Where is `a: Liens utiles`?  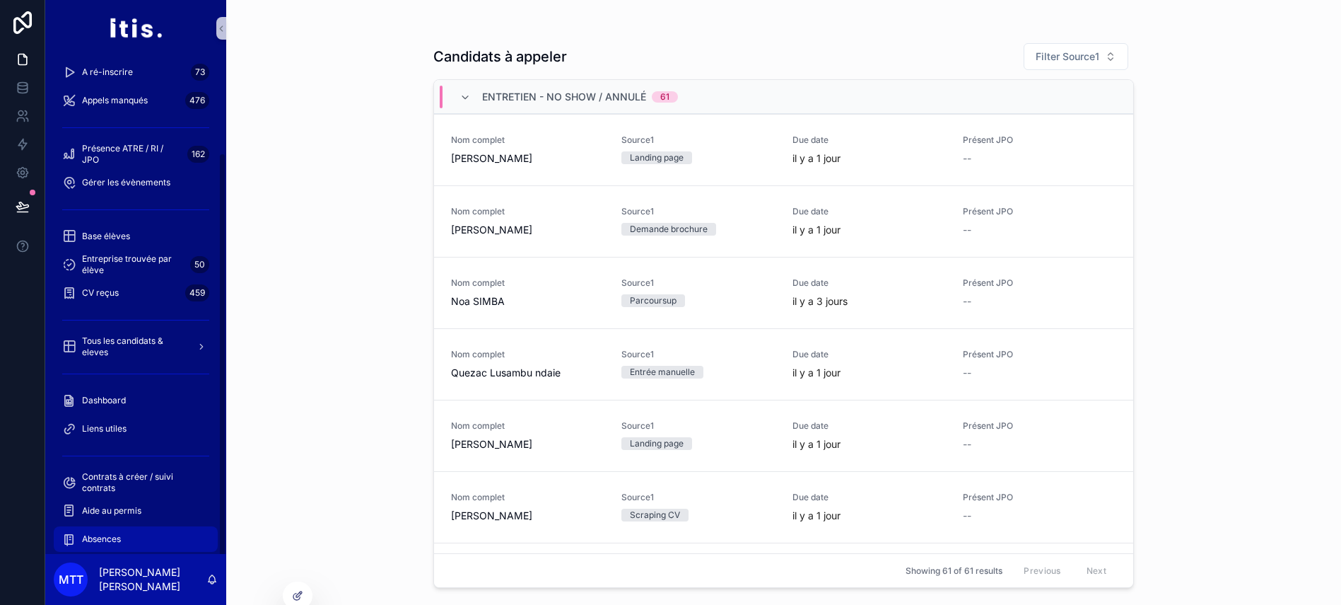
a: Liens utiles is located at coordinates (136, 429).